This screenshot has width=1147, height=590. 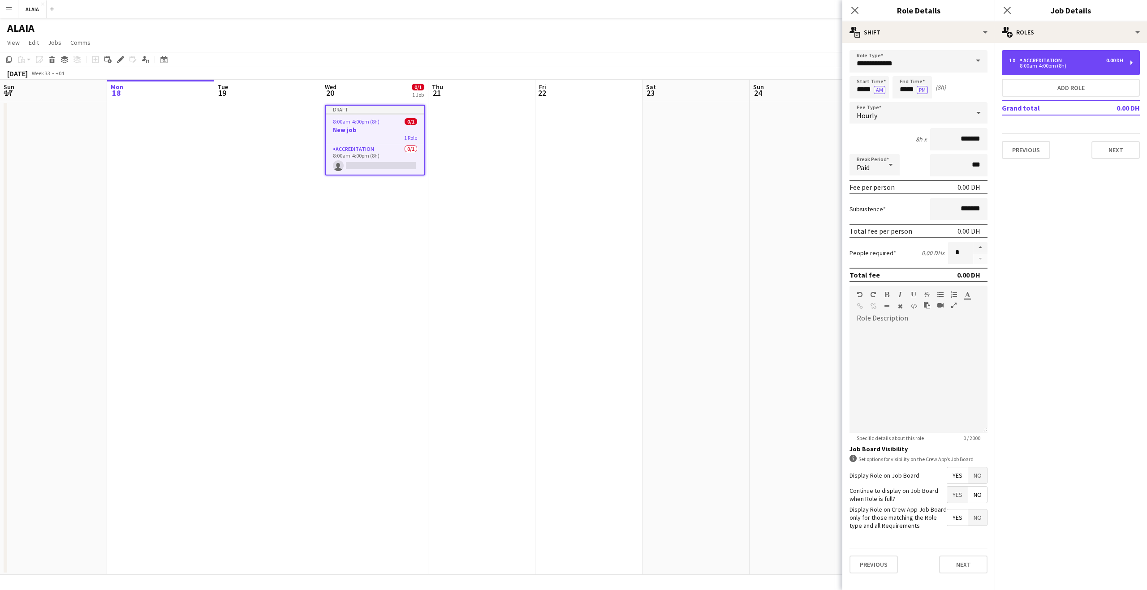 I want to click on span: Mon, so click(x=117, y=87).